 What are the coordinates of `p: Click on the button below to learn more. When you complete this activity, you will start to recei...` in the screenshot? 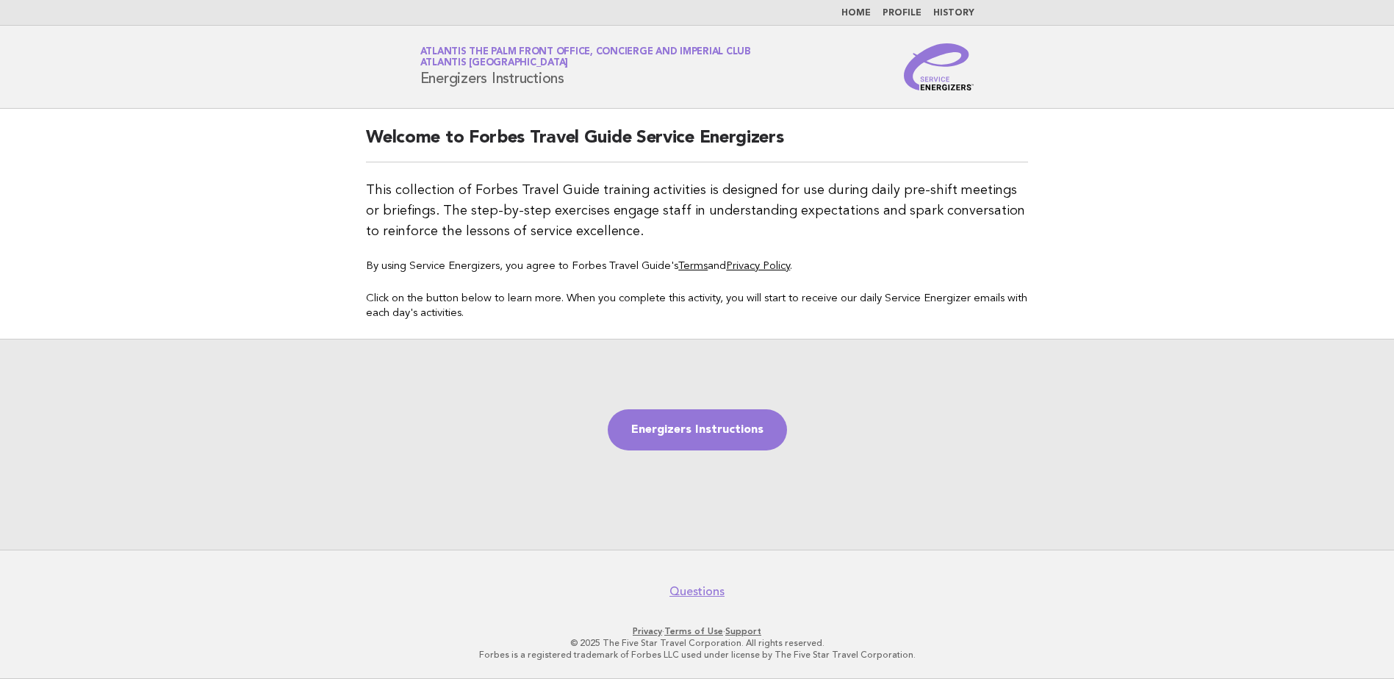 It's located at (697, 306).